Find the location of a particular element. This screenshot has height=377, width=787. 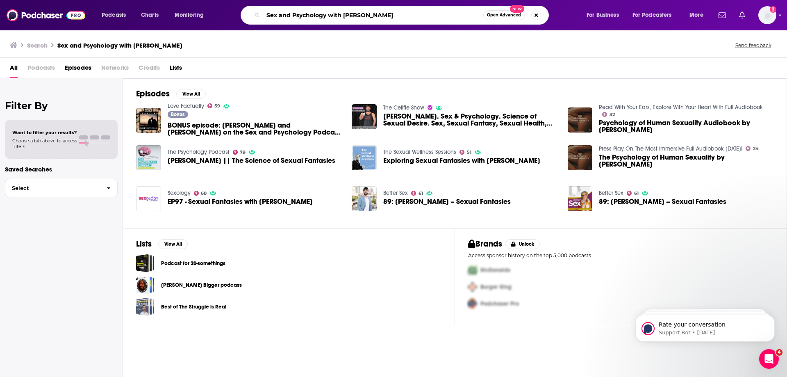

a: All is located at coordinates (14, 69).